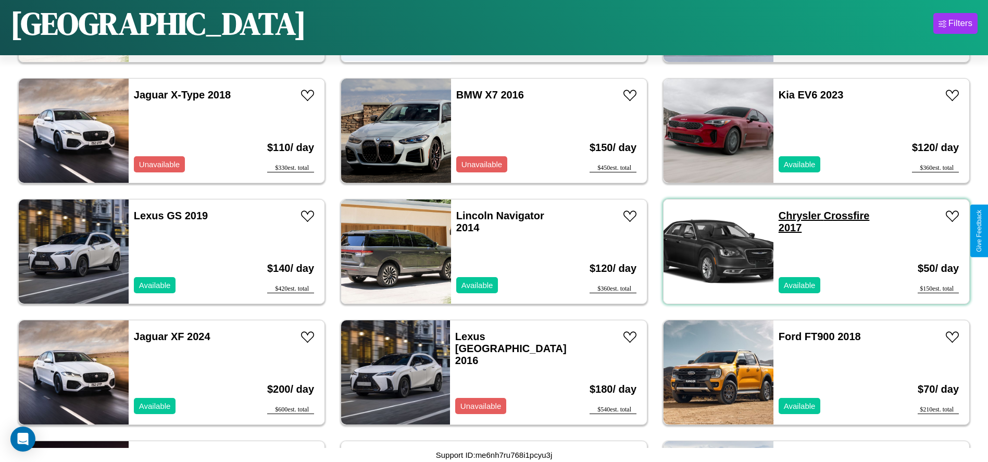  I want to click on div: $ 210 est. total, so click(938, 410).